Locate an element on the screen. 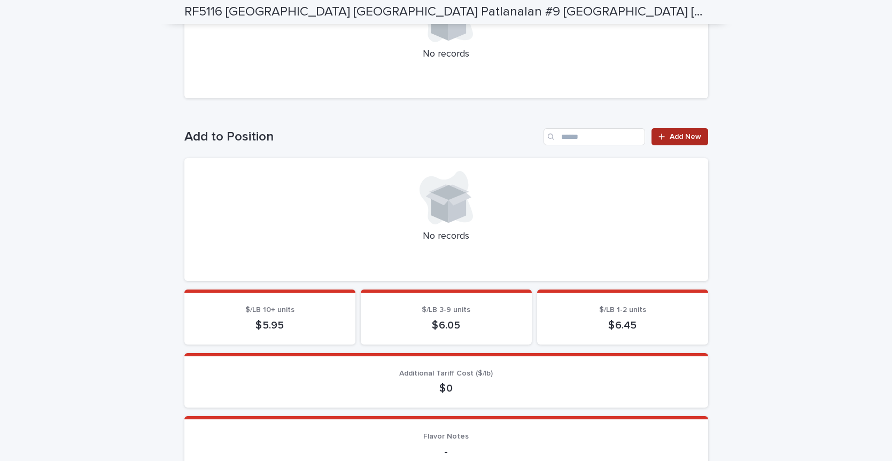 Image resolution: width=892 pixels, height=461 pixels. span: $/LB 10+ units is located at coordinates (270, 310).